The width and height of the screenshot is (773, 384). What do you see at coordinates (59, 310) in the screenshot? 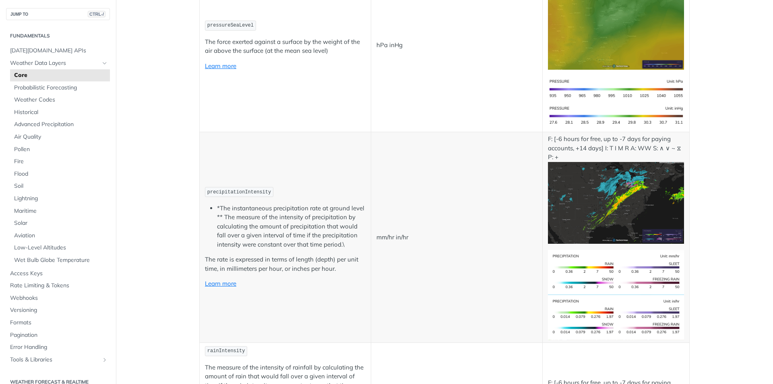
I see `span: Versioning` at bounding box center [59, 310].